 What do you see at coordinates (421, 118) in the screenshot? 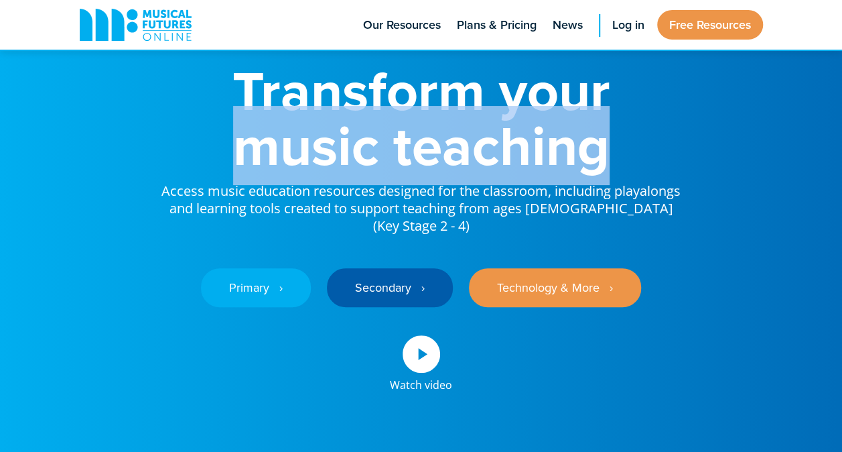
I see `h1: Transform your music teaching` at bounding box center [421, 118].